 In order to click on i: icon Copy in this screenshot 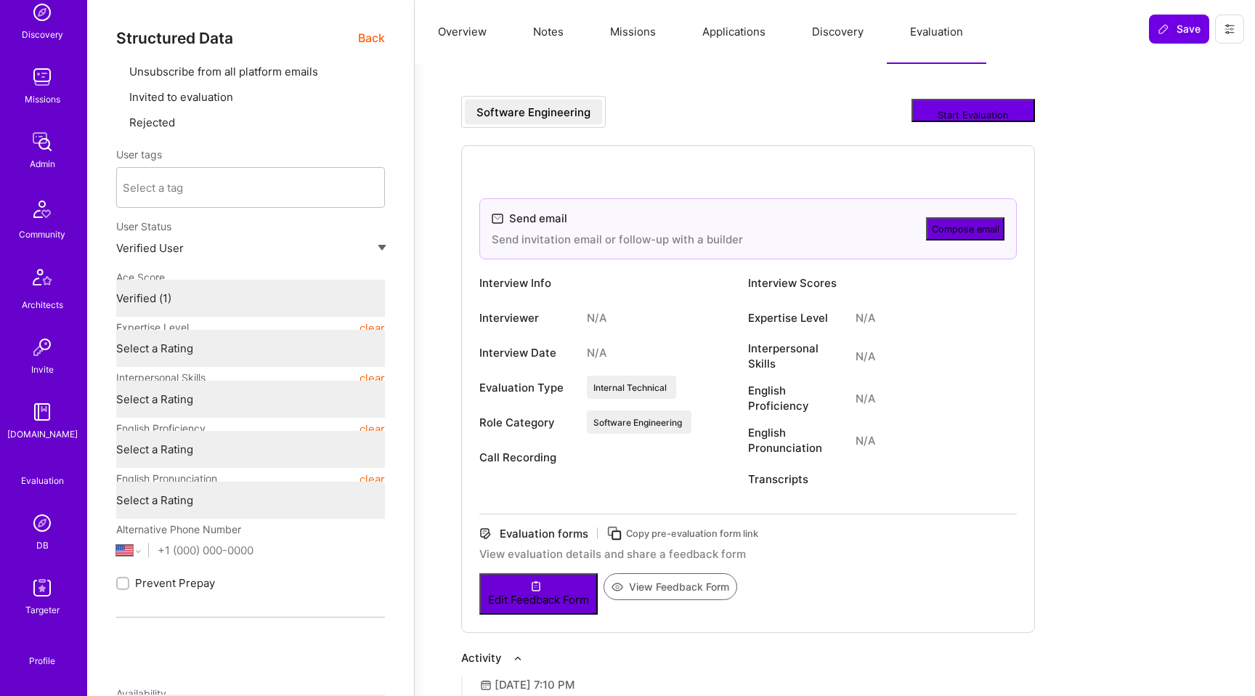, I will do `click(614, 533)`.